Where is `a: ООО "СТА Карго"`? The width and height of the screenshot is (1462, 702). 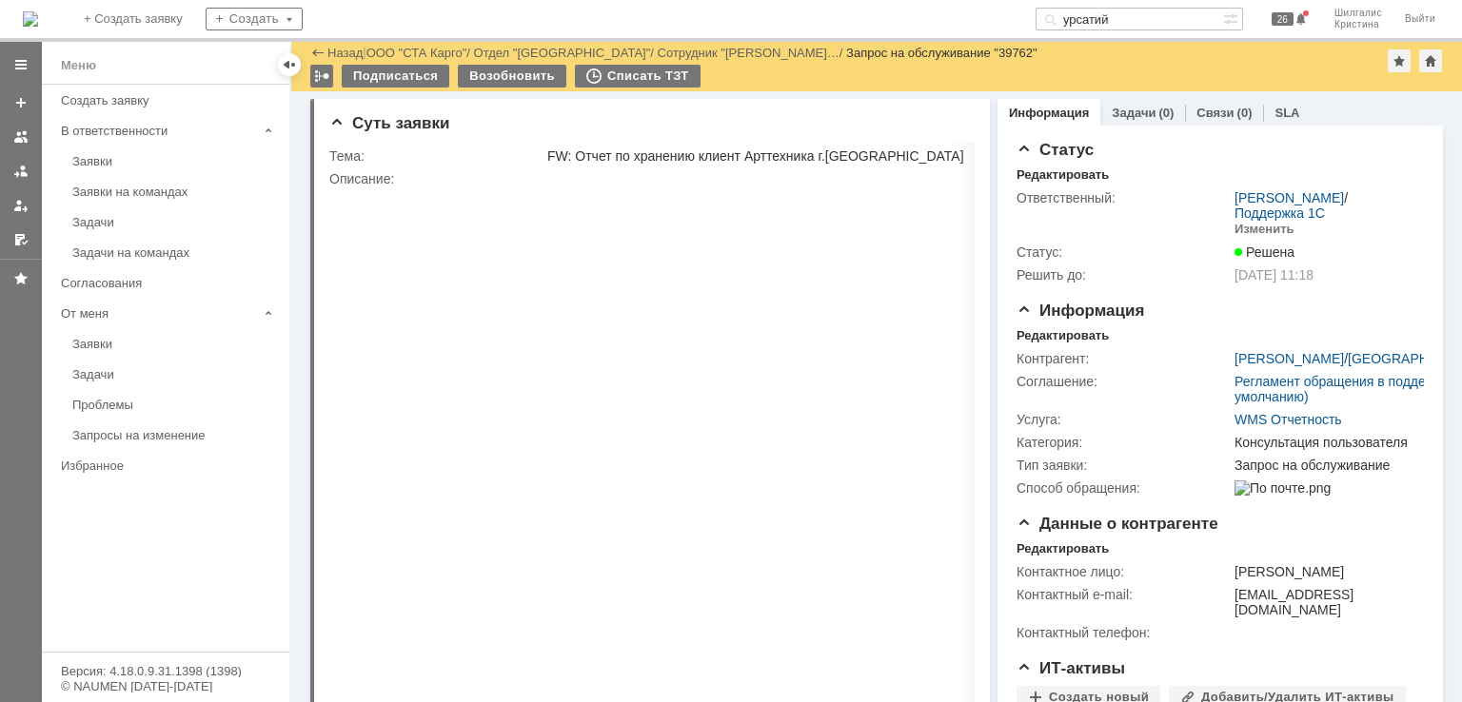 a: ООО "СТА Карго" is located at coordinates (417, 52).